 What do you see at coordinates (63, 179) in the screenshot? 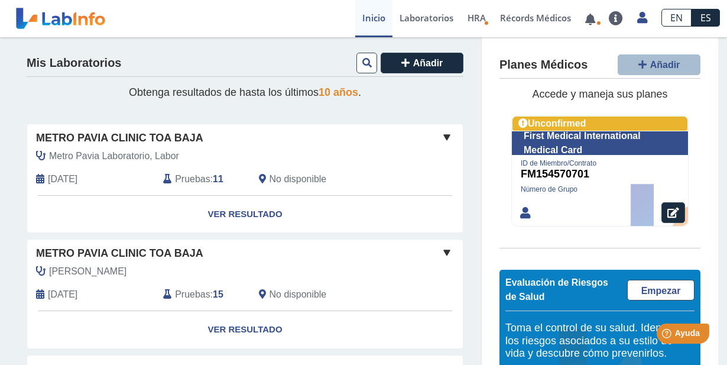
I see `span: 2025-10-02` at bounding box center [63, 179].